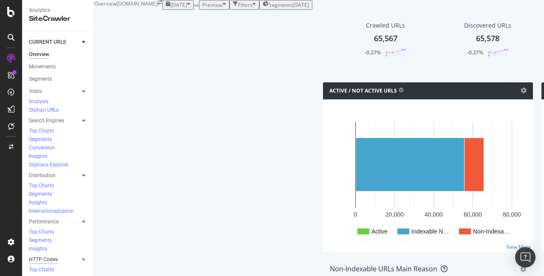 The image size is (544, 276). What do you see at coordinates (58, 148) in the screenshot?
I see `a: Conversion` at bounding box center [58, 148].